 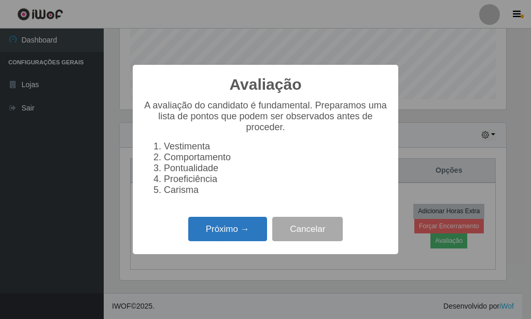 I want to click on h2: Avaliação, so click(x=266, y=85).